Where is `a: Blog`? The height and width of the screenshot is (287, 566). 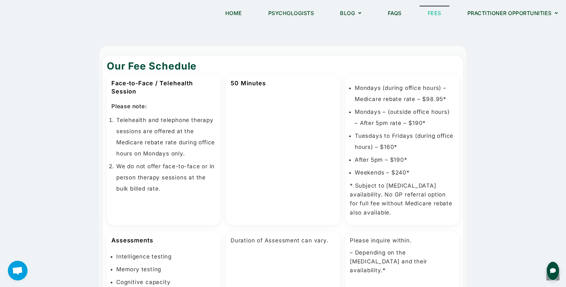 a: Blog is located at coordinates (351, 13).